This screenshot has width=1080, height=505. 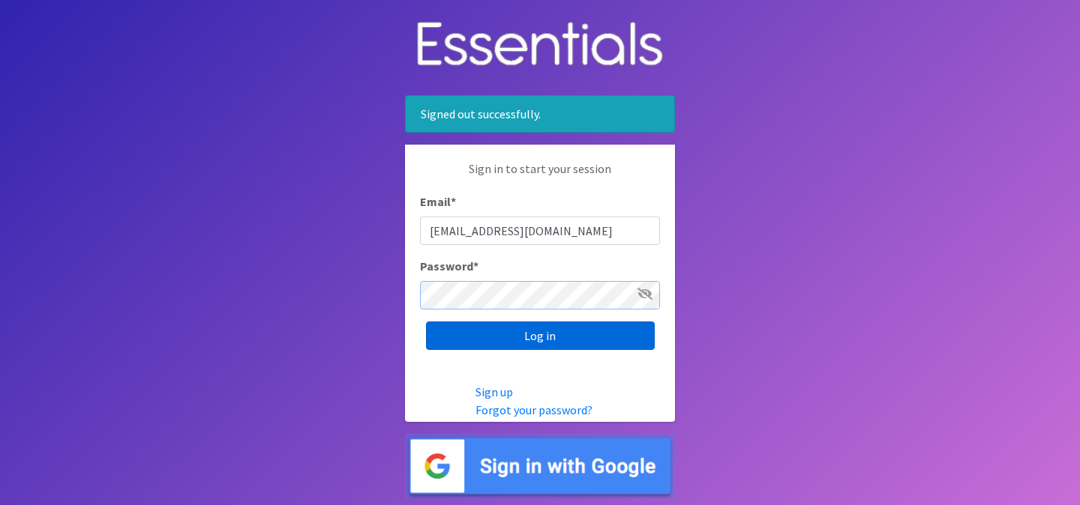 What do you see at coordinates (540, 114) in the screenshot?
I see `div: Signed out successfully.` at bounding box center [540, 114].